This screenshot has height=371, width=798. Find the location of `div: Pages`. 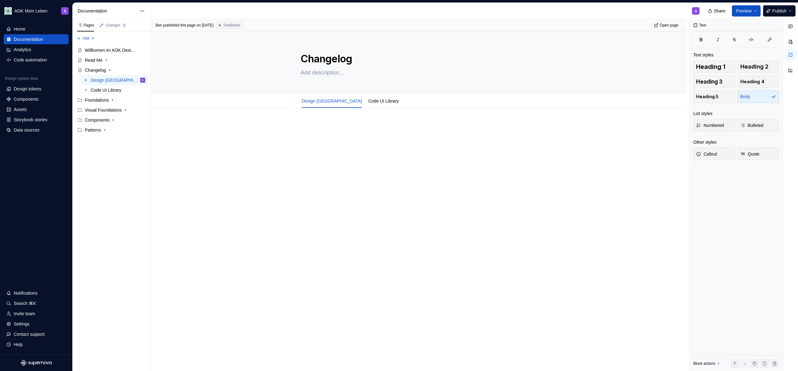

div: Pages is located at coordinates (86, 25).